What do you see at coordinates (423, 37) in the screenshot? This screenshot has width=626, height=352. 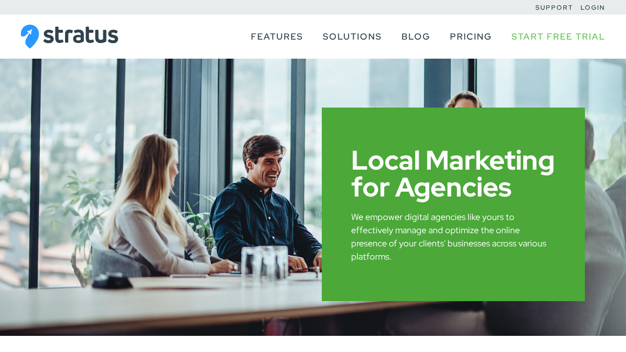 I see `nav: Primary` at bounding box center [423, 37].